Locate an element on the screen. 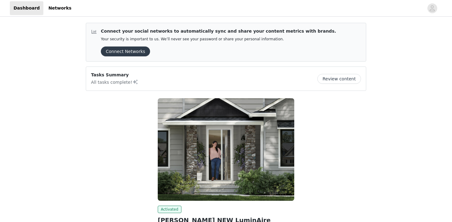  button: Review content is located at coordinates (339, 79).